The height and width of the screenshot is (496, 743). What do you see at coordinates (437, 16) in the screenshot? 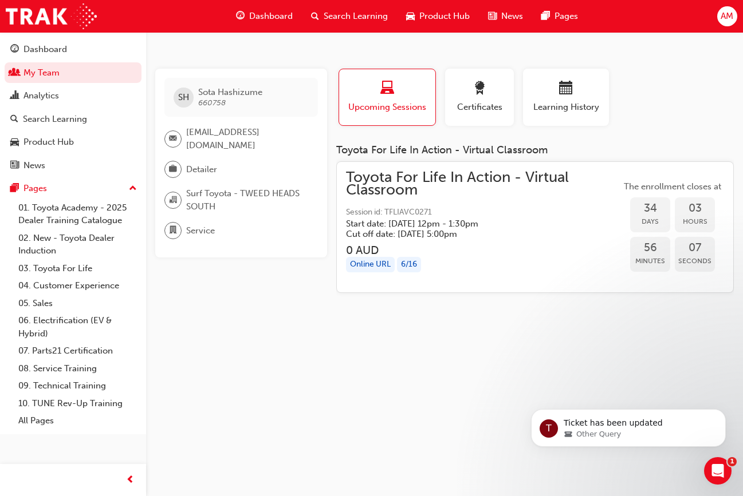
I see `a: car-iconProduct Hub` at bounding box center [437, 16].